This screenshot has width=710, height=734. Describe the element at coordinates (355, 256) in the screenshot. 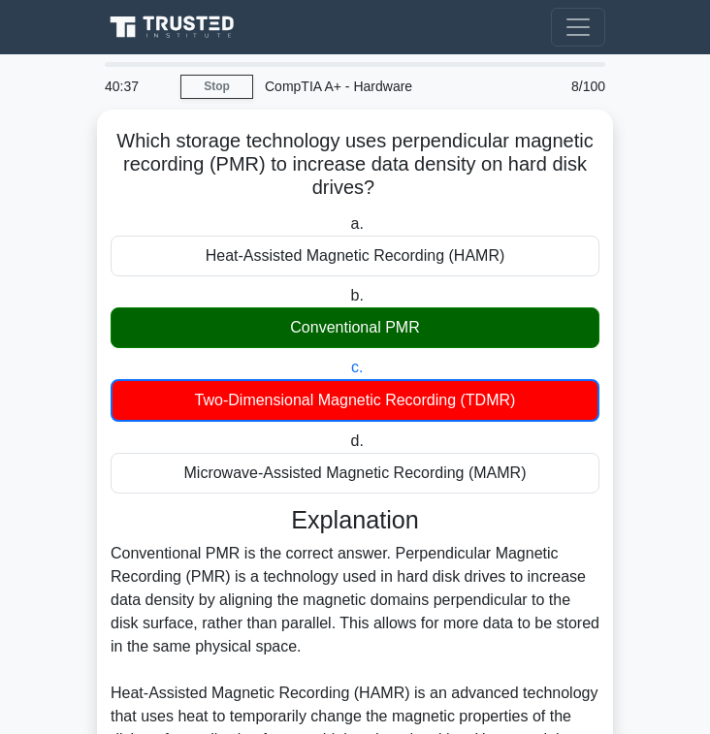

I see `div: Heat-Assisted Magnetic Recording (HAMR)` at that location.